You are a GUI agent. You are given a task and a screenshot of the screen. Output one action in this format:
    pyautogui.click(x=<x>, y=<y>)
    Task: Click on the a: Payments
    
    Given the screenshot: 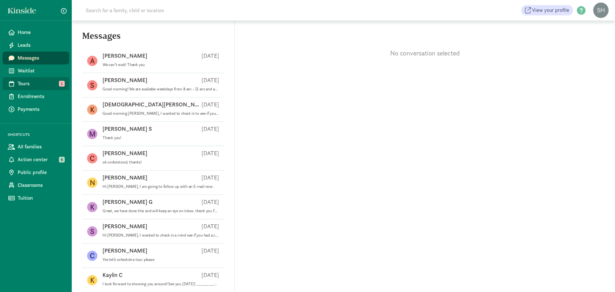 What is the action you would take?
    pyautogui.click(x=36, y=109)
    